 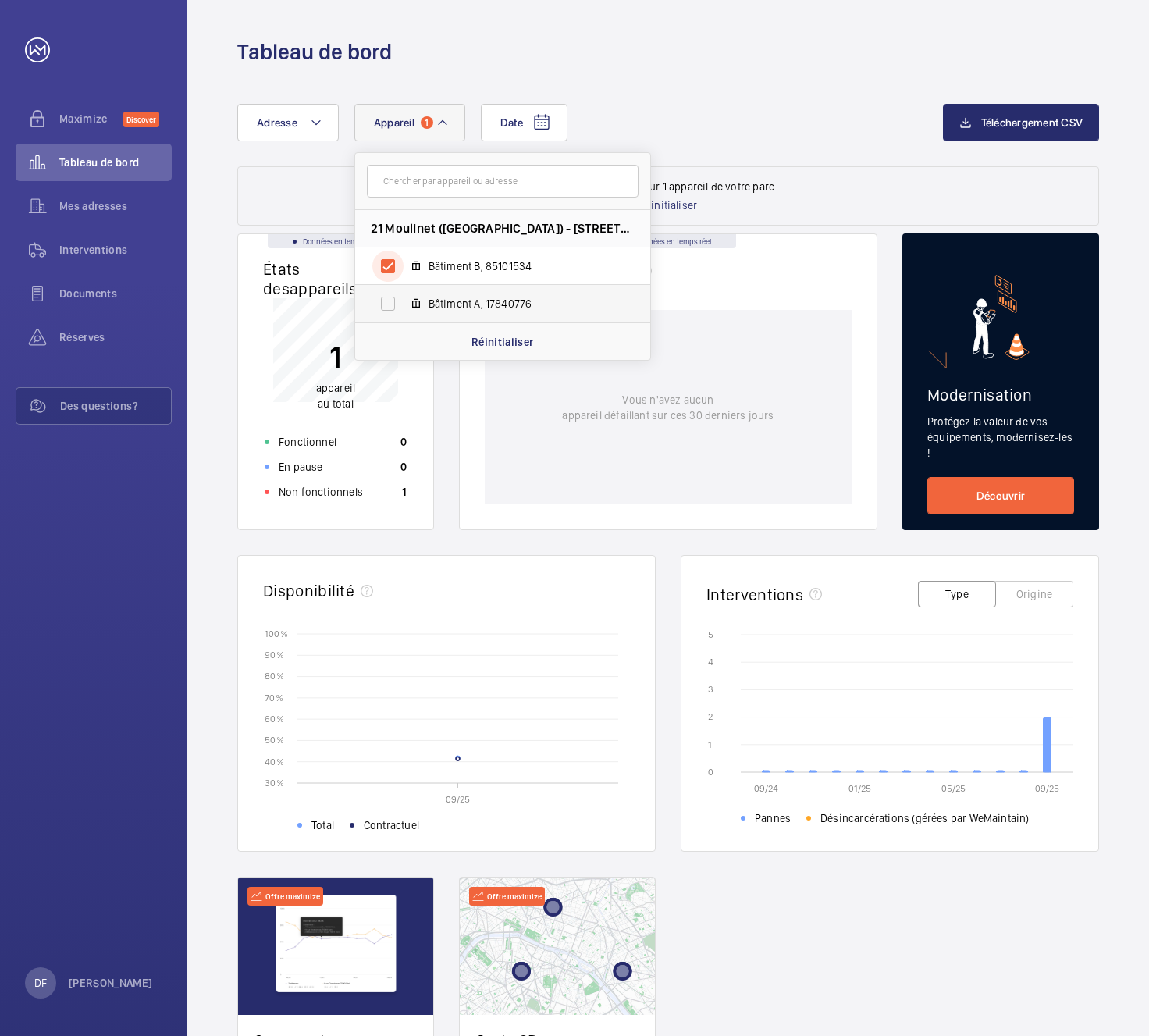 I want to click on p: Protégez la valeur de vos équipements, modernisez-les !, so click(x=1000, y=438).